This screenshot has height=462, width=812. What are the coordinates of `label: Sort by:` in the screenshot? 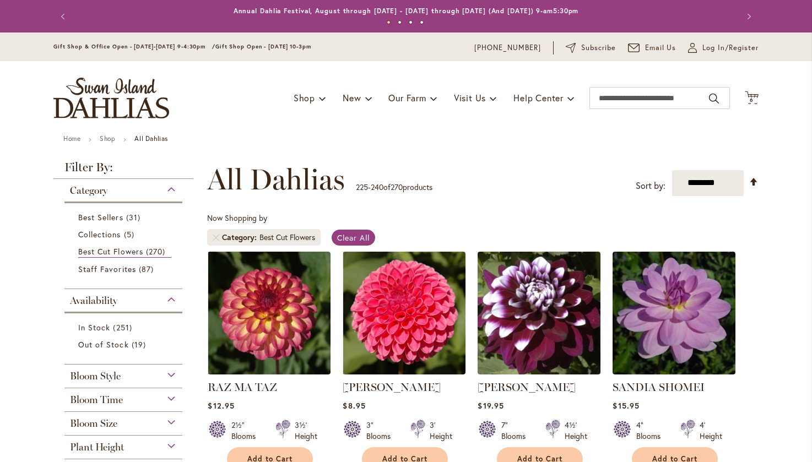 It's located at (650, 186).